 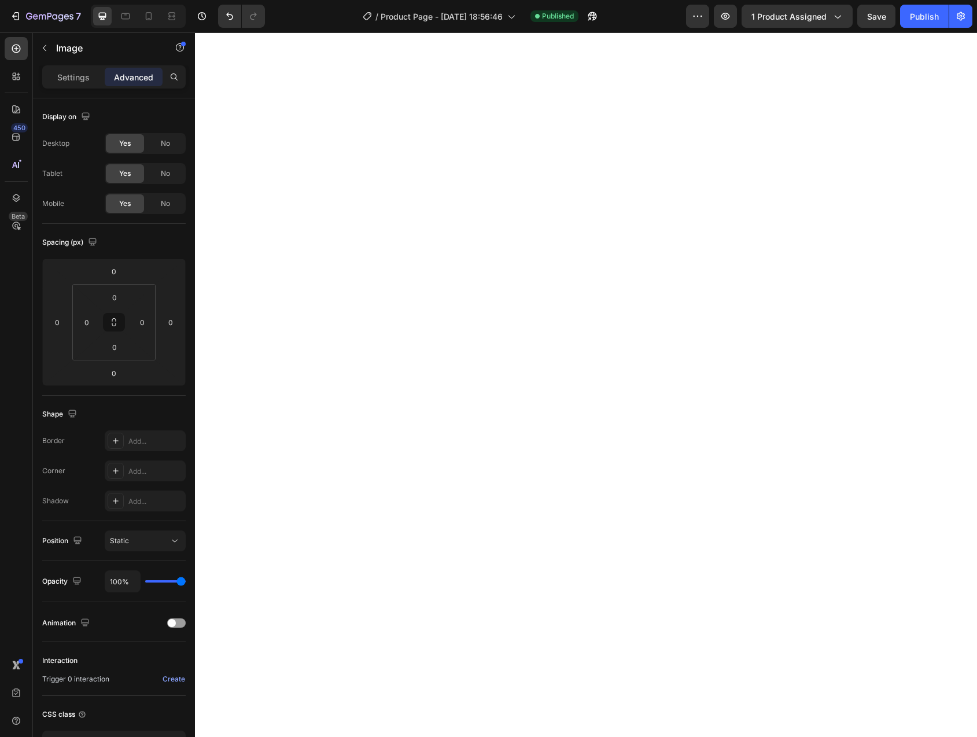 I want to click on div: Shape, so click(x=61, y=414).